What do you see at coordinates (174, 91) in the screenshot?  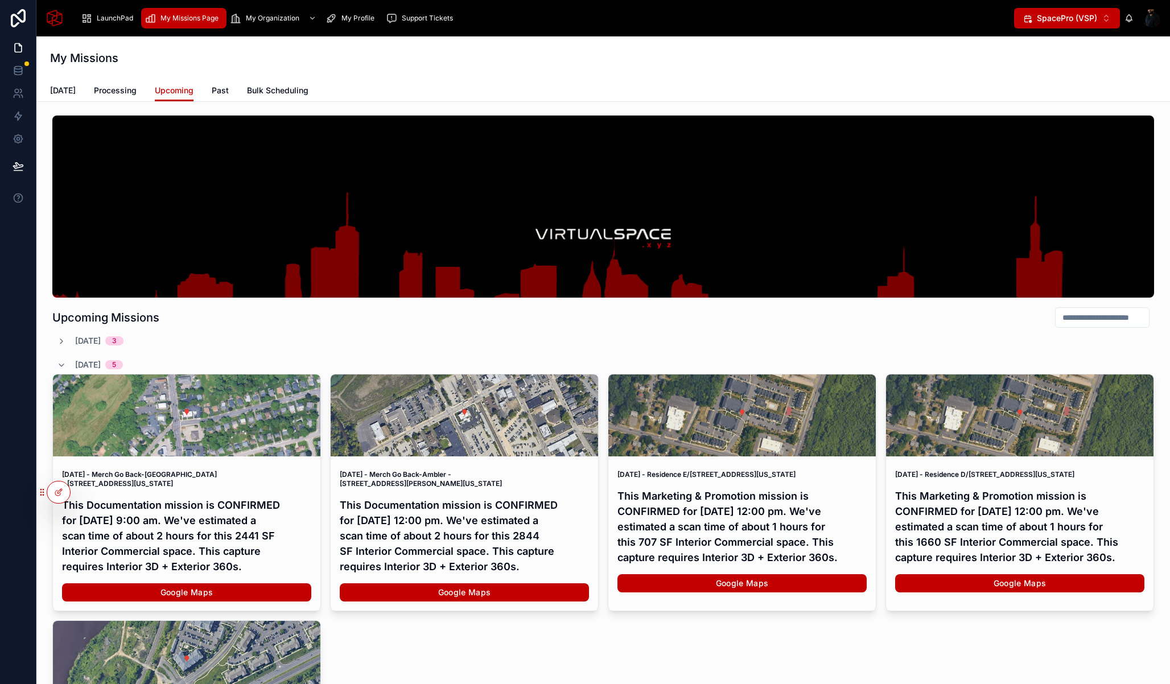 I see `span: Upcoming` at bounding box center [174, 91].